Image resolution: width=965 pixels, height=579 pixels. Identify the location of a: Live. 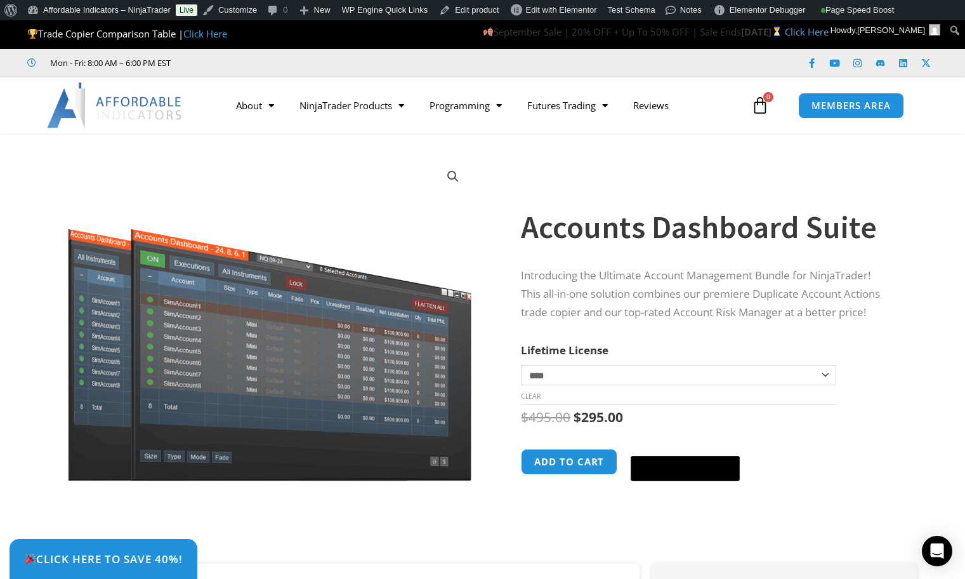
(187, 10).